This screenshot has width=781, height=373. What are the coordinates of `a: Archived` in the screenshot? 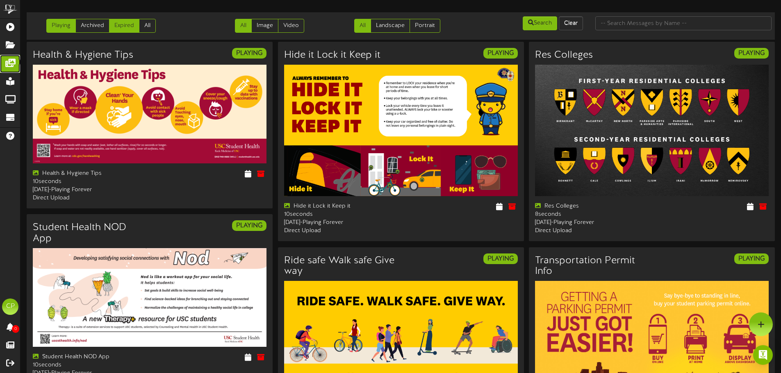 It's located at (92, 26).